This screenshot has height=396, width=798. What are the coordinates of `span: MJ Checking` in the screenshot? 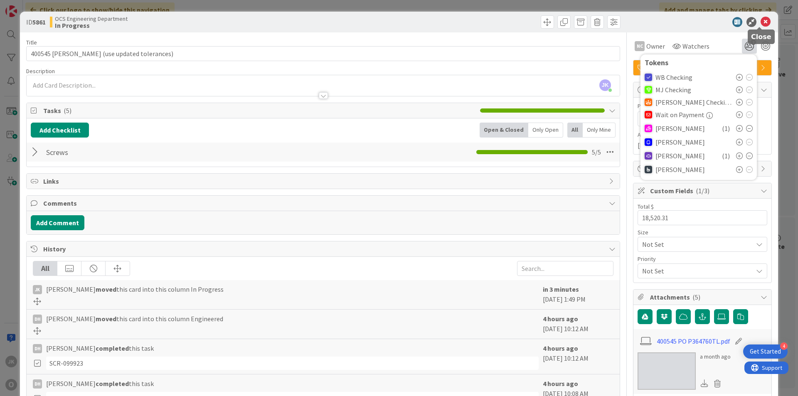 It's located at (673, 90).